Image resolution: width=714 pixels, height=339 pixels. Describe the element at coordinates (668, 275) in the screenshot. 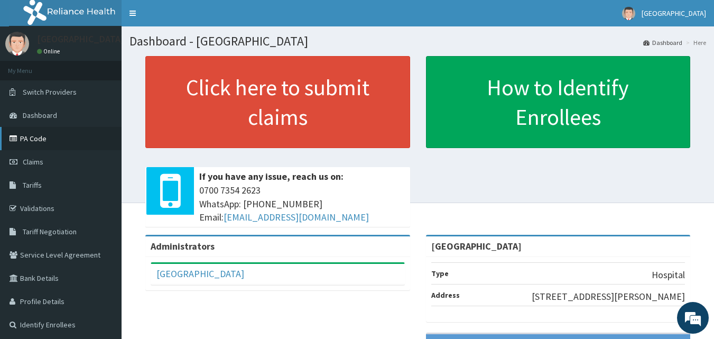

I see `p: Hospital` at that location.